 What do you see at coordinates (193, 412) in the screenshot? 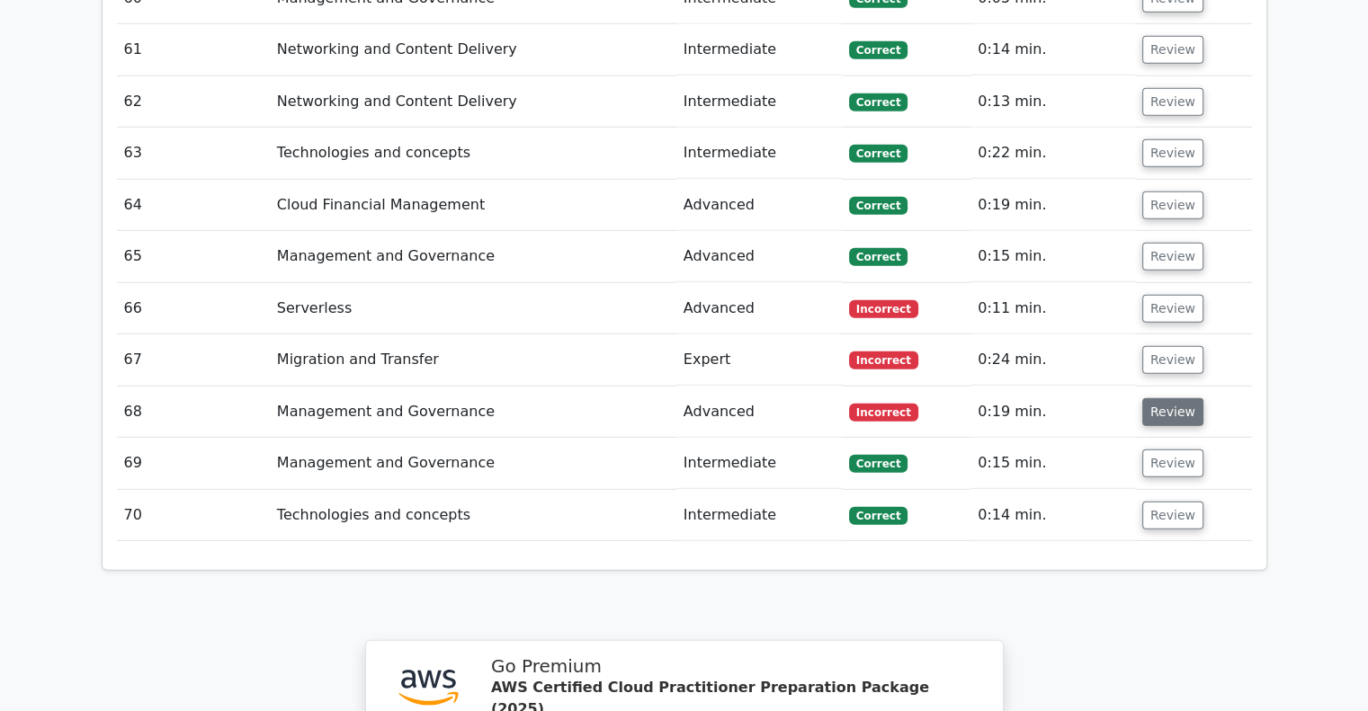
I see `td: 68` at bounding box center [193, 412].